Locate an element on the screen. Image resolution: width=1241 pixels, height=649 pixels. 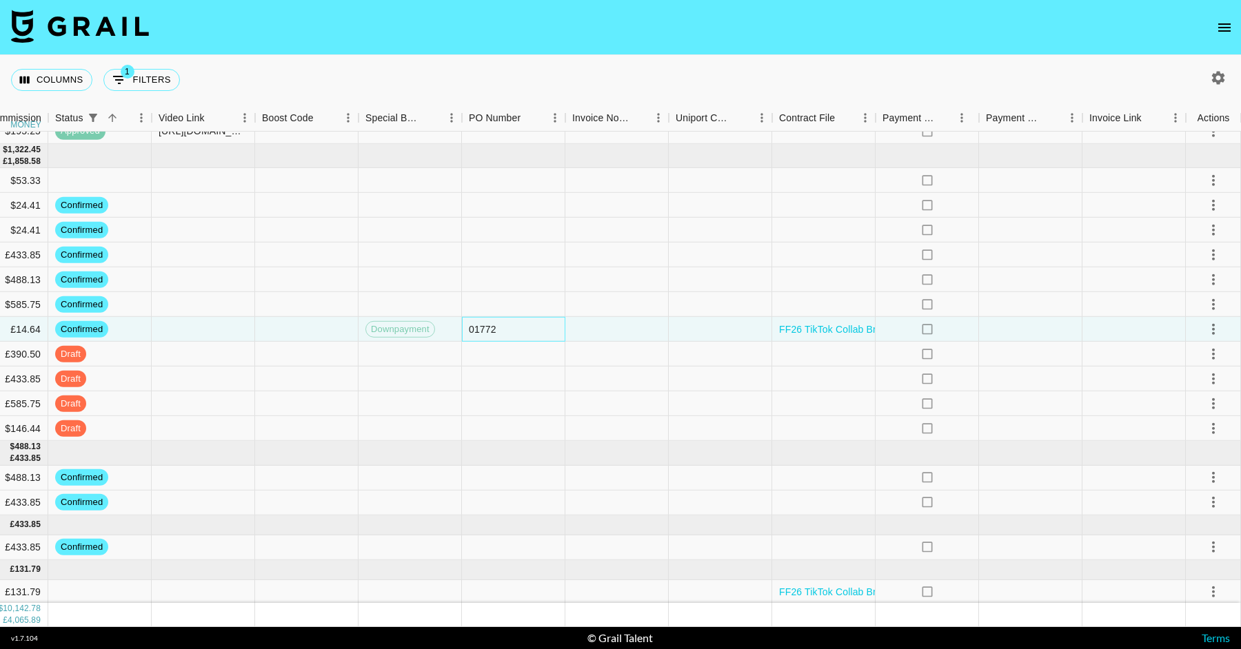
div: 488.13 is located at coordinates (28, 447).